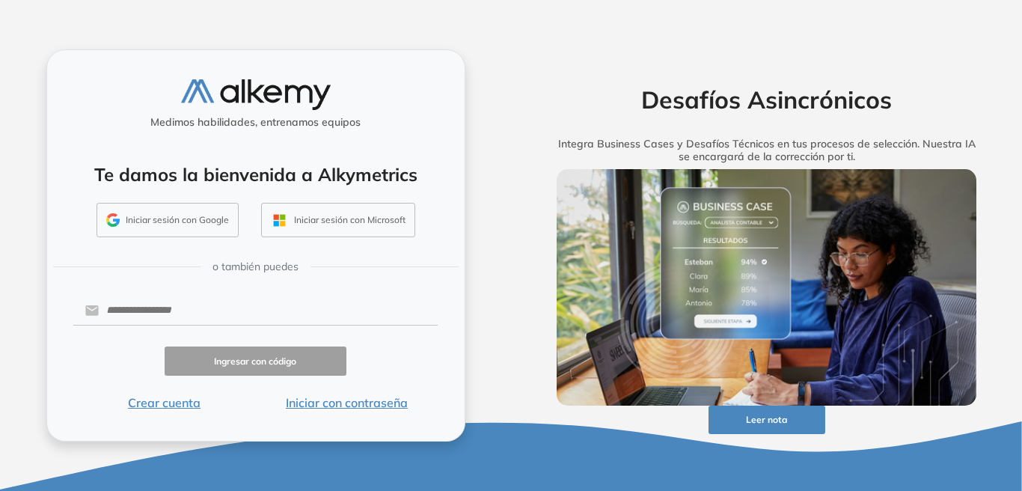  Describe the element at coordinates (279, 220) in the screenshot. I see `img: OUTLOOK_ICON` at that location.